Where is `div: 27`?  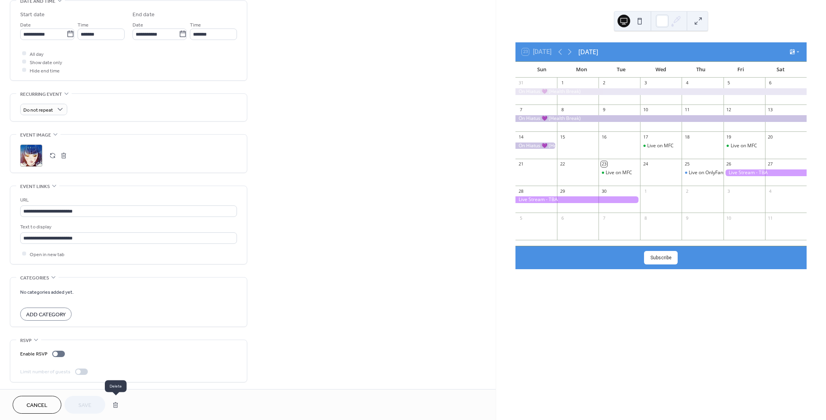 div: 27 is located at coordinates (770, 164).